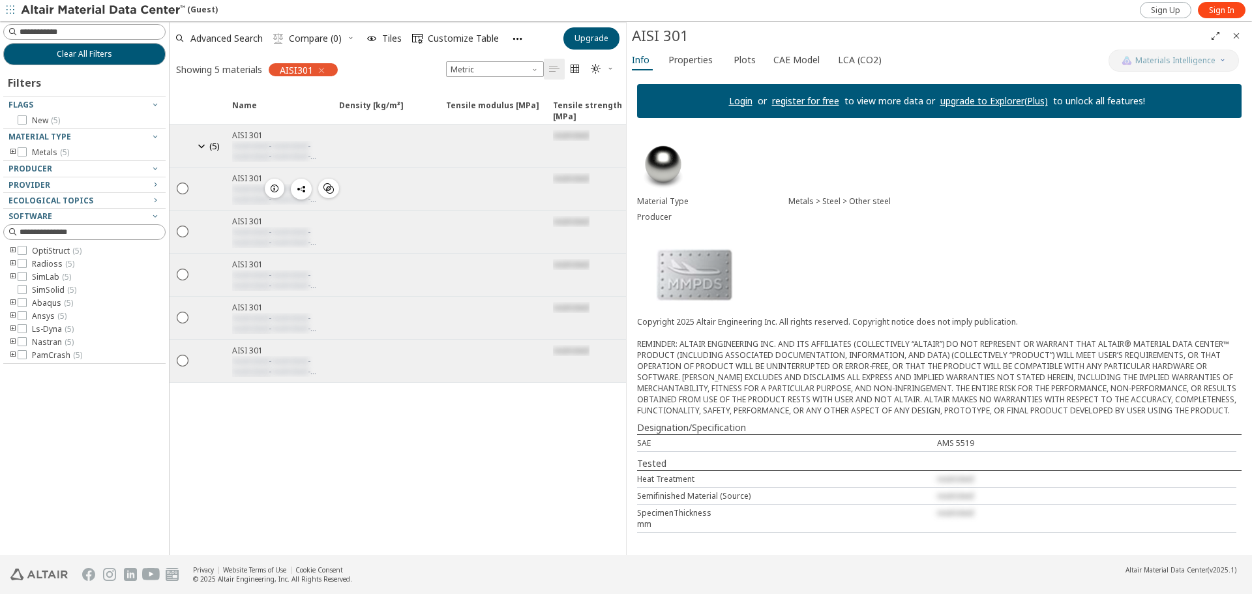  I want to click on span: PamCrash, so click(57, 355).